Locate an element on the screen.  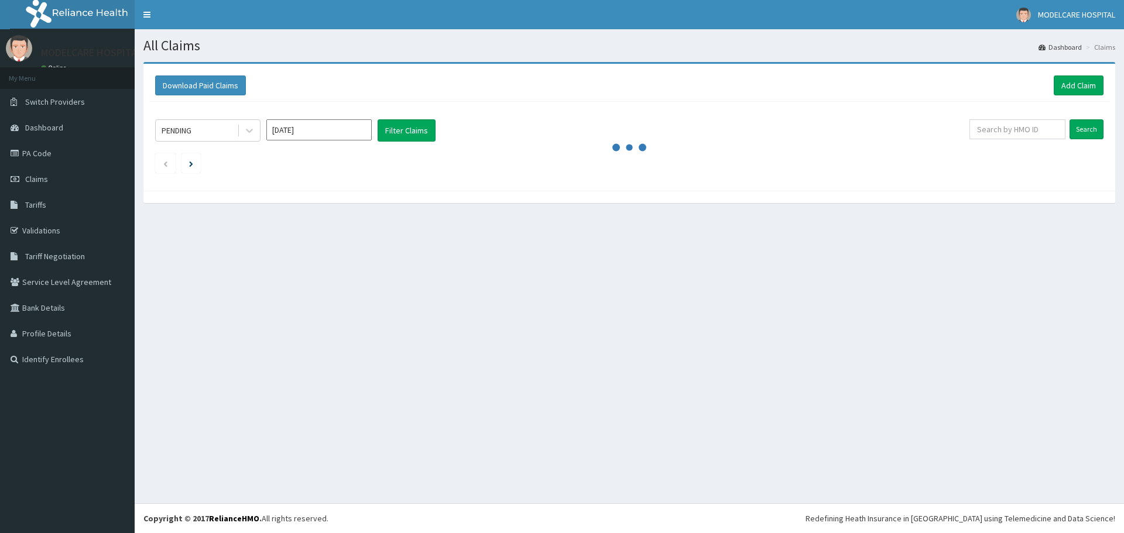
input: Search by HMO ID is located at coordinates (1017, 129).